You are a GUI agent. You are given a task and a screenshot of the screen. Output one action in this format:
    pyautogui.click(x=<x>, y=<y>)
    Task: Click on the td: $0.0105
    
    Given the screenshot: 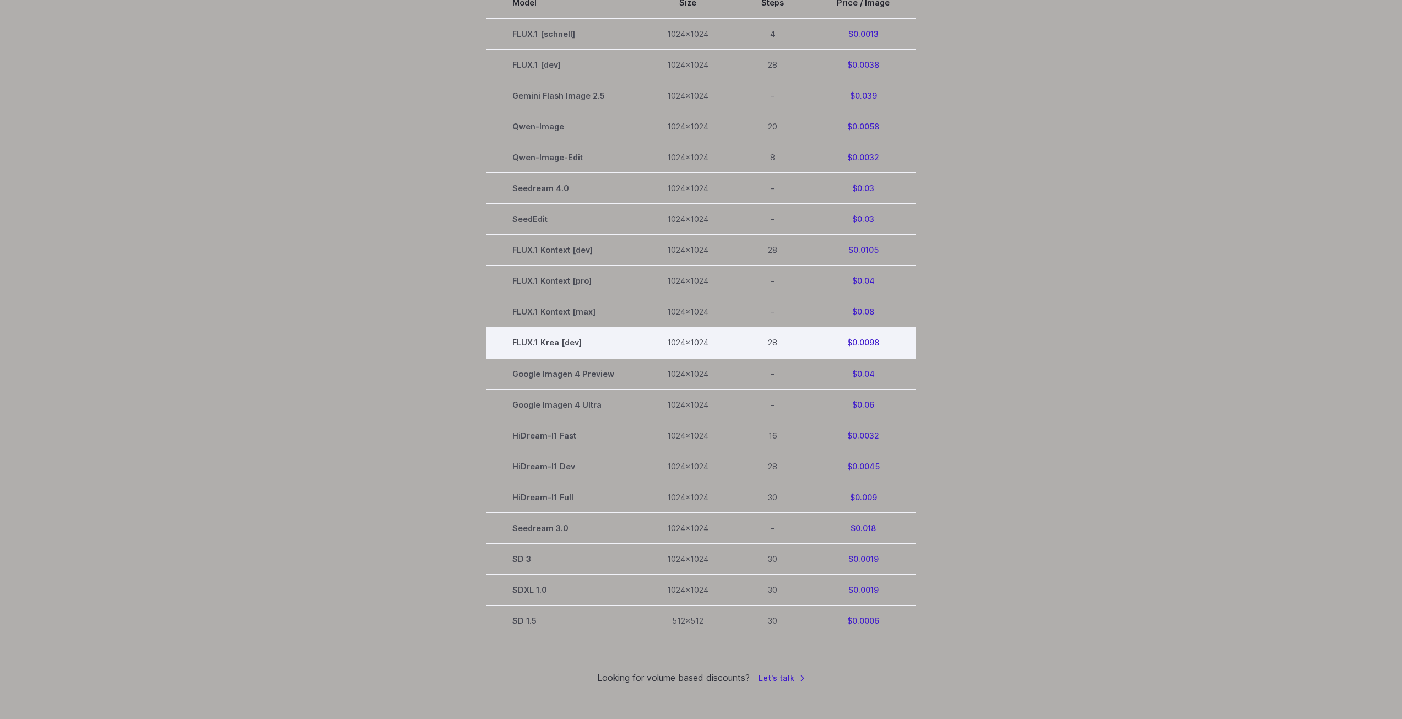 What is the action you would take?
    pyautogui.click(x=863, y=250)
    